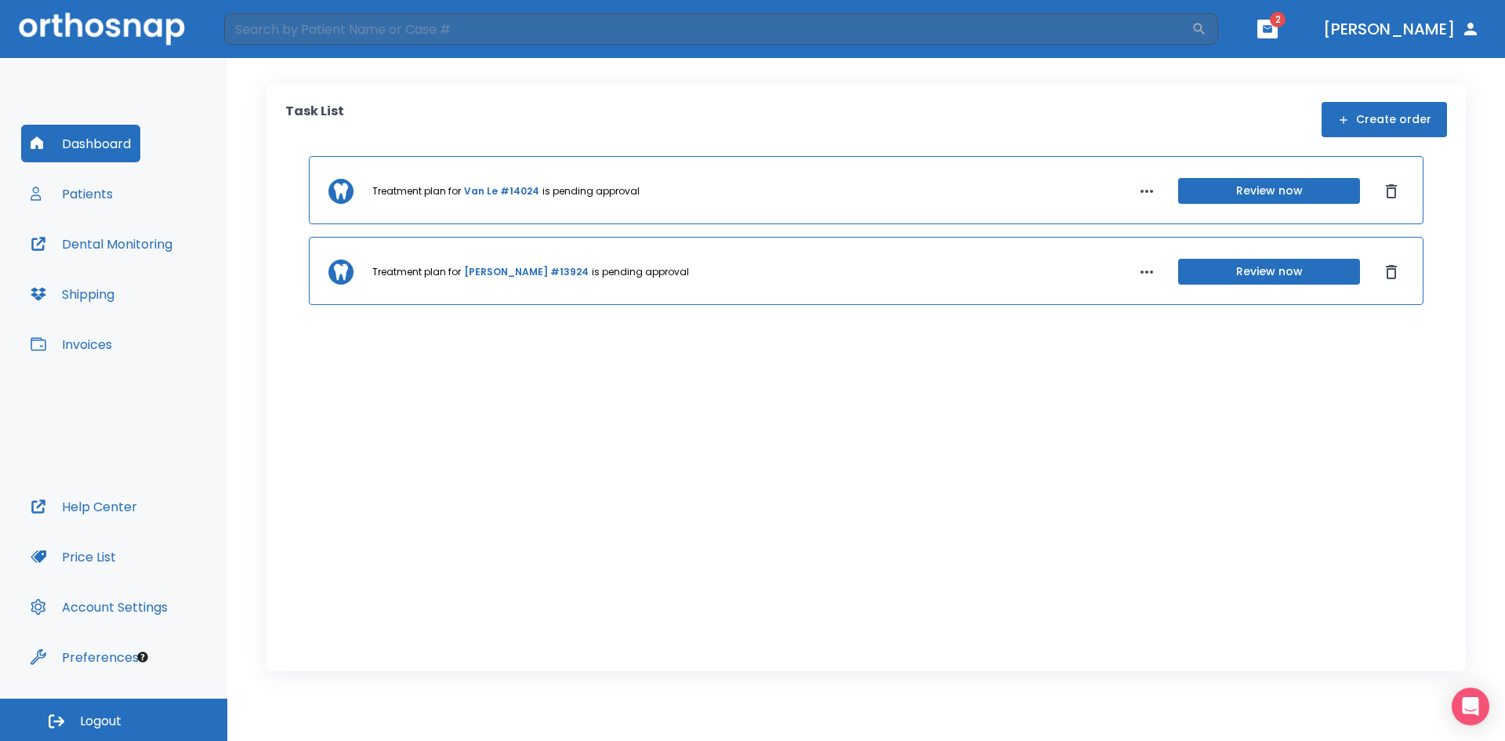 Image resolution: width=1505 pixels, height=741 pixels. What do you see at coordinates (84, 506) in the screenshot?
I see `a: Help Center` at bounding box center [84, 506].